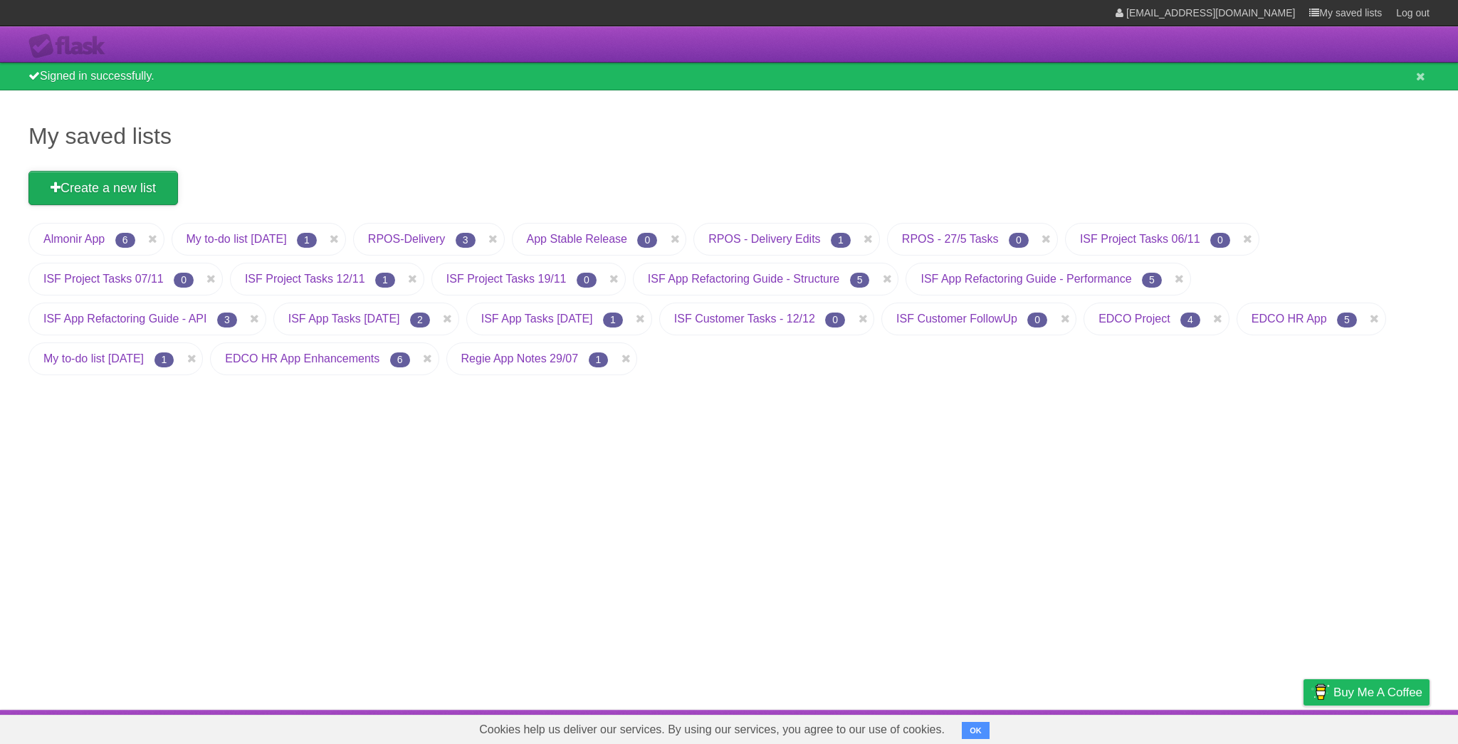  What do you see at coordinates (302, 358) in the screenshot?
I see `a: EDCO HR App Enhancements` at bounding box center [302, 358].